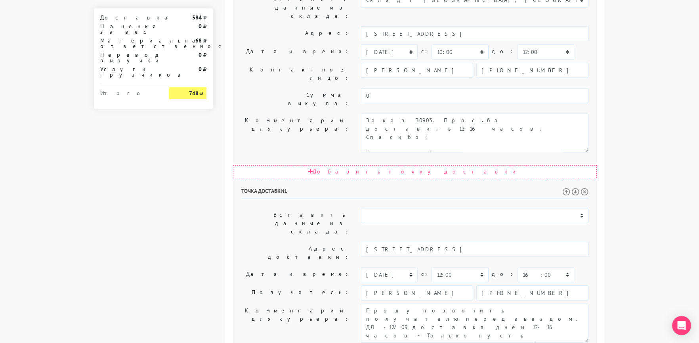  What do you see at coordinates (295, 99) in the screenshot?
I see `label: Сумма выкупа:` at bounding box center [295, 99].